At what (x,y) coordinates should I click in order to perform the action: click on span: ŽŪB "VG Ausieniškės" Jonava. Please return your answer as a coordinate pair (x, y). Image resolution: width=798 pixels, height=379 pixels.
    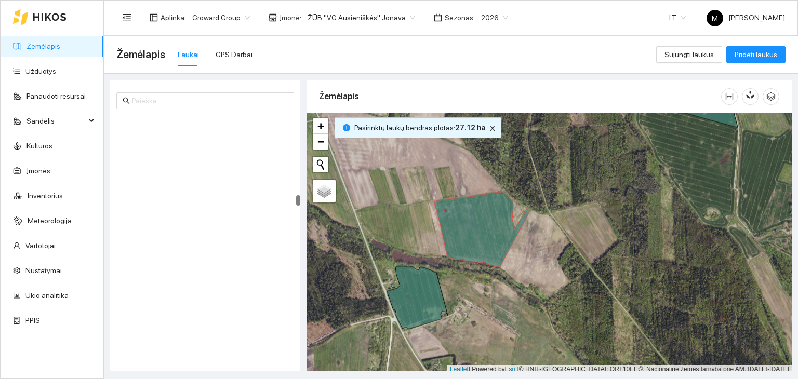
    Looking at the image, I should click on (361, 18).